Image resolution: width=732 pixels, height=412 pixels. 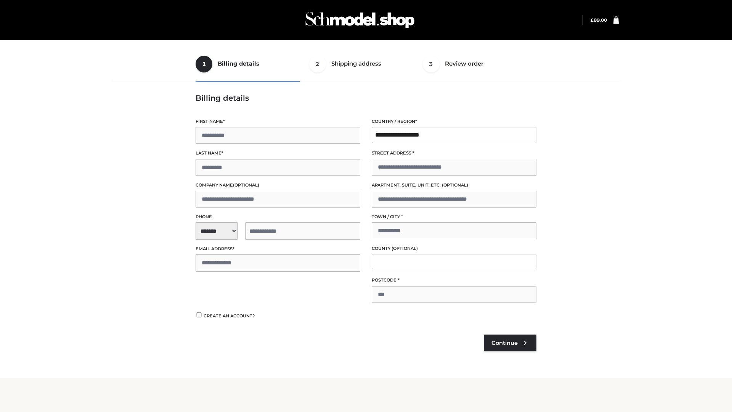 I want to click on label: Country / Region, so click(x=454, y=121).